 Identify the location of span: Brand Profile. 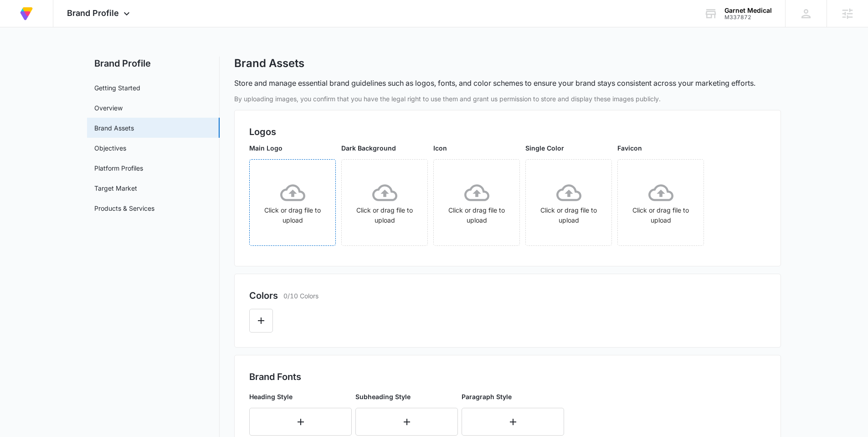
(93, 13).